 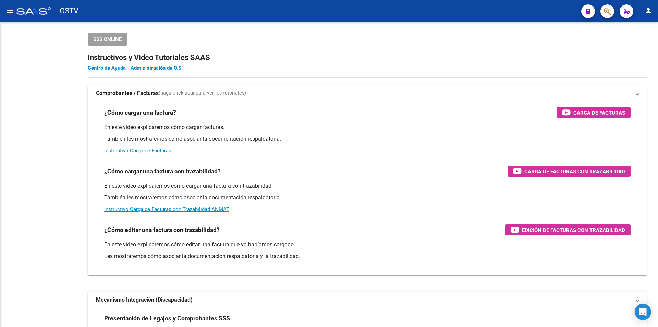 What do you see at coordinates (135, 68) in the screenshot?
I see `a: Centro de Ayuda - Administración de O.S.` at bounding box center [135, 68].